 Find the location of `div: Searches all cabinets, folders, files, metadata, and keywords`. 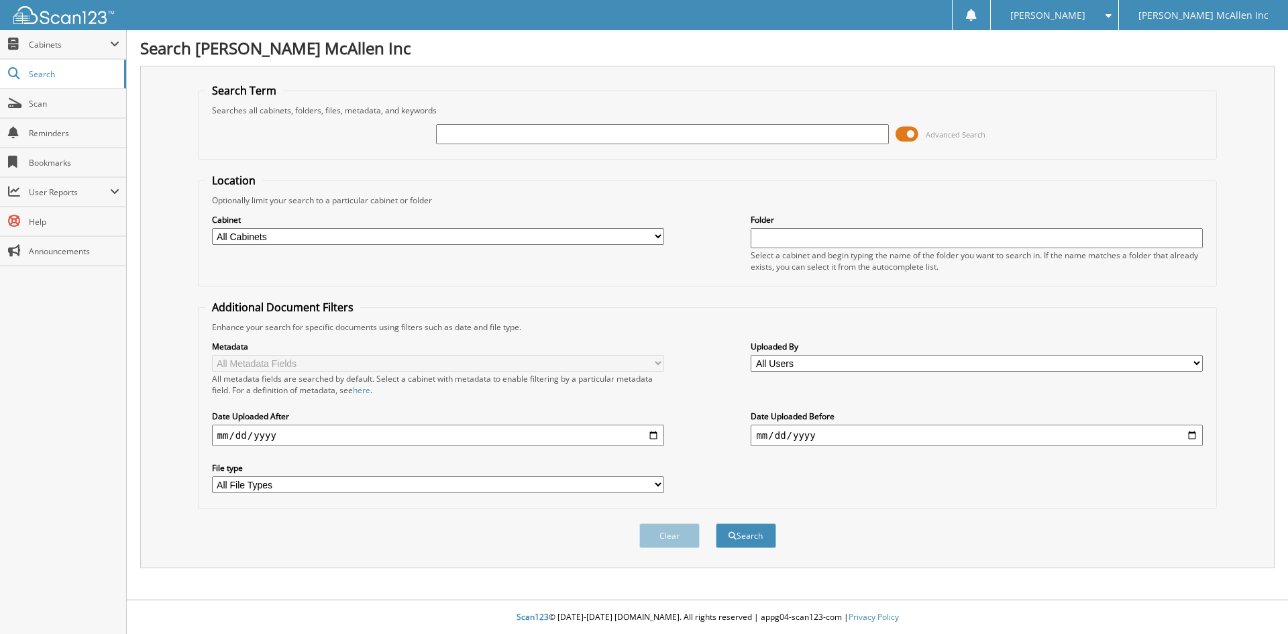

div: Searches all cabinets, folders, files, metadata, and keywords is located at coordinates (708, 110).